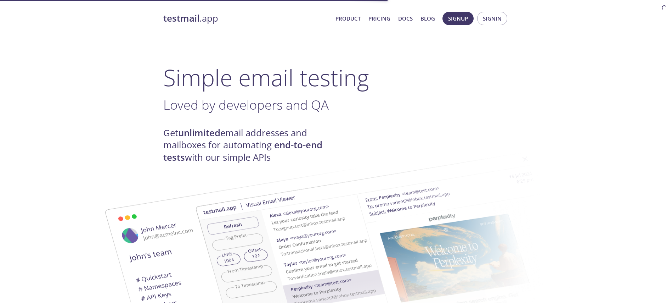  What do you see at coordinates (458, 18) in the screenshot?
I see `button: Signup` at bounding box center [458, 18].